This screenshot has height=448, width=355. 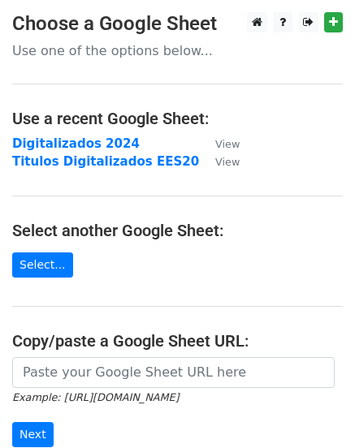 What do you see at coordinates (177, 24) in the screenshot?
I see `h3: Choose a Google Sheet` at bounding box center [177, 24].